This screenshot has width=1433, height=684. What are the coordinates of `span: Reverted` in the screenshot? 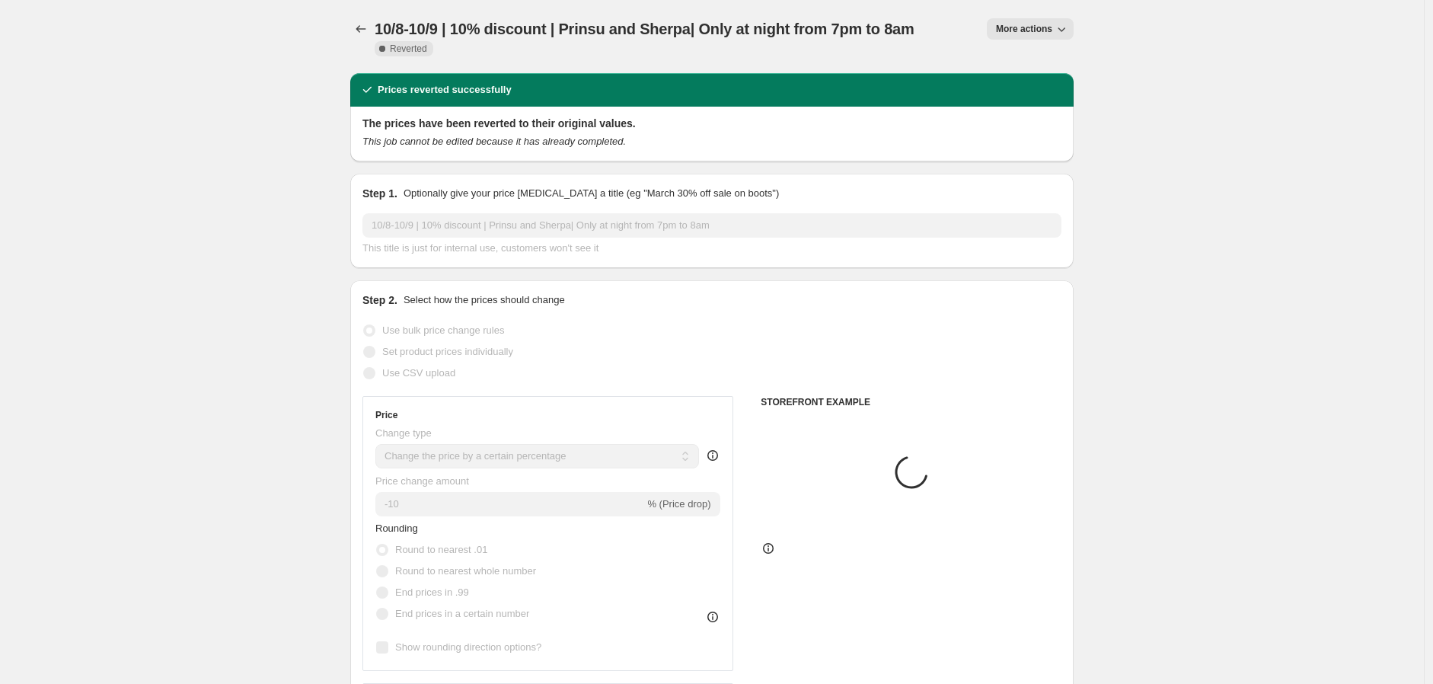 It's located at (408, 49).